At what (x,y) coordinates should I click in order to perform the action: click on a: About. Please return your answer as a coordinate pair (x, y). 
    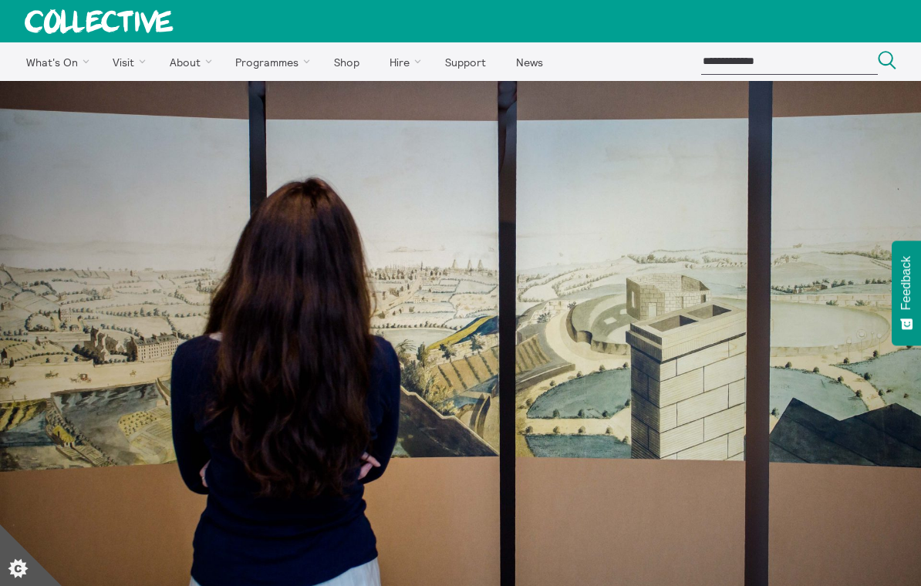
    Looking at the image, I should click on (188, 62).